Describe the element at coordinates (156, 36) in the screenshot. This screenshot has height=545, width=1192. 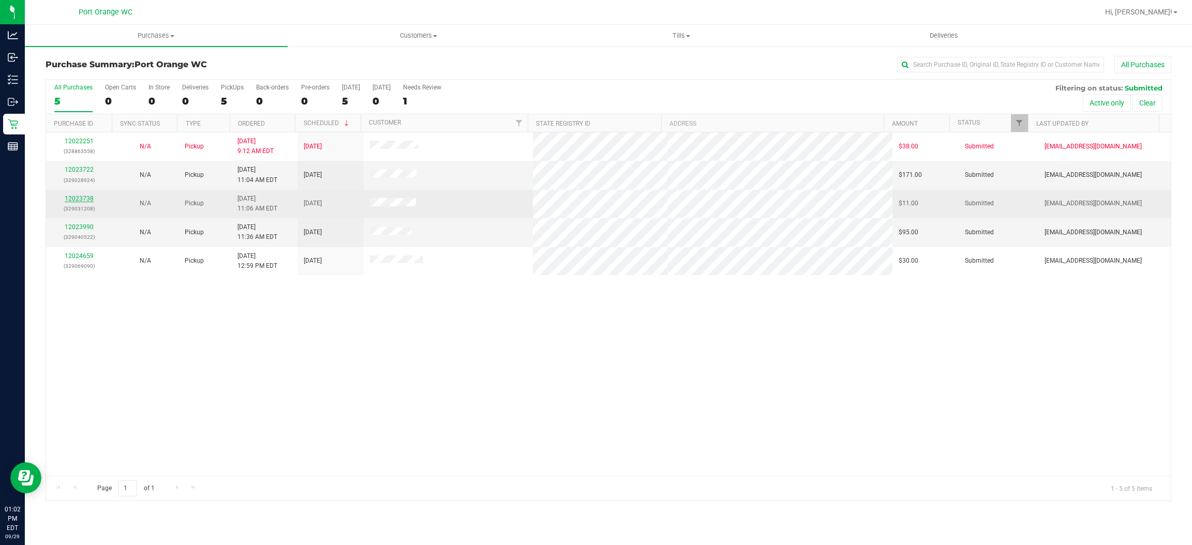
I see `a: Purchases` at that location.